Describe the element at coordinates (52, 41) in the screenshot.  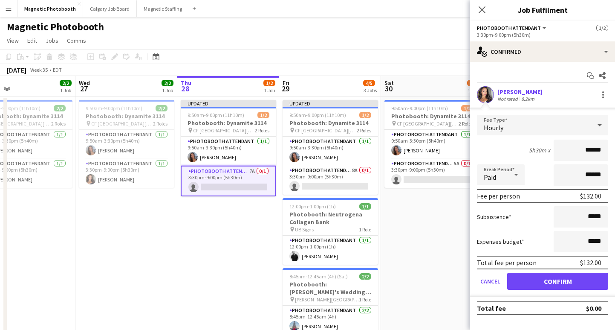
I see `a: Jobs` at that location.